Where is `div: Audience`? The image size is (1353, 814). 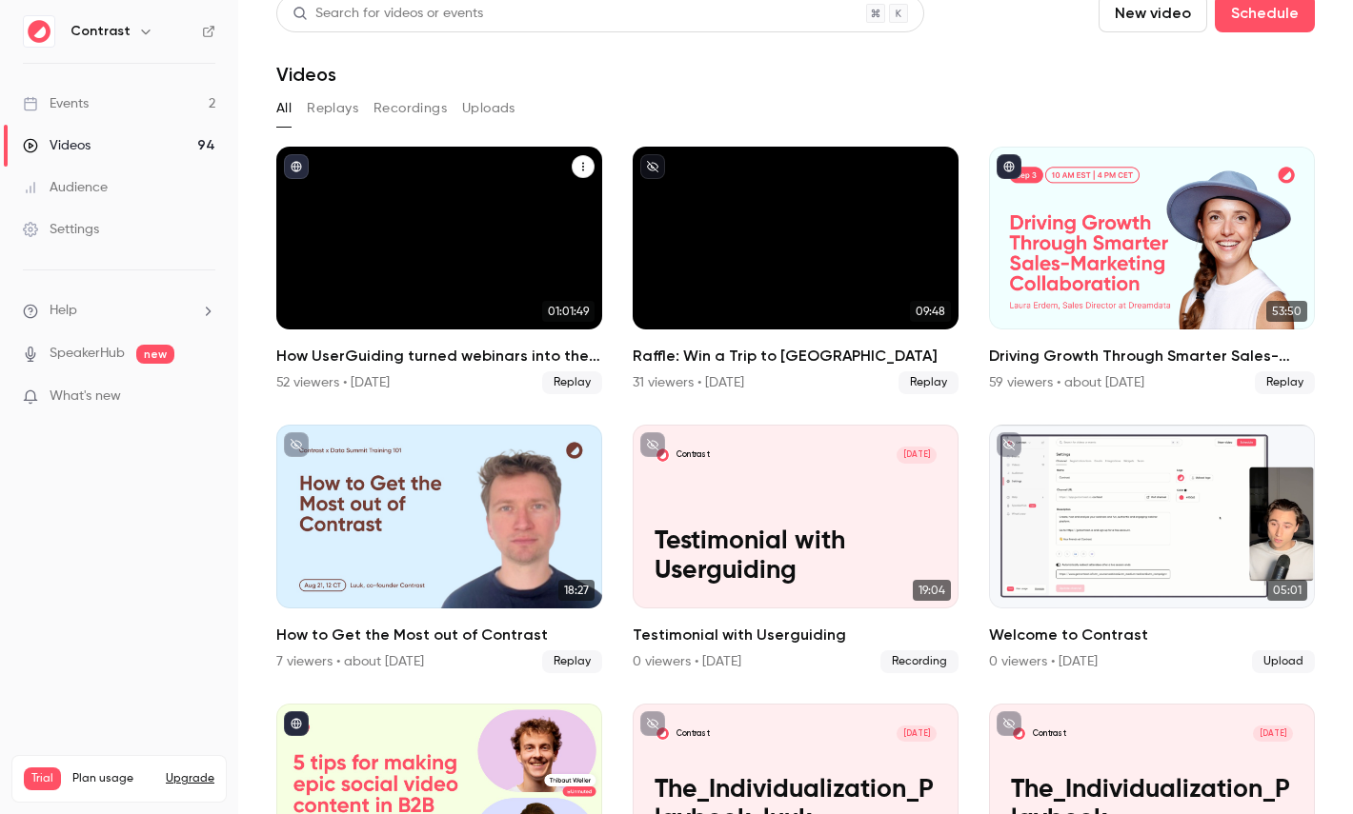 div: Audience is located at coordinates (65, 188).